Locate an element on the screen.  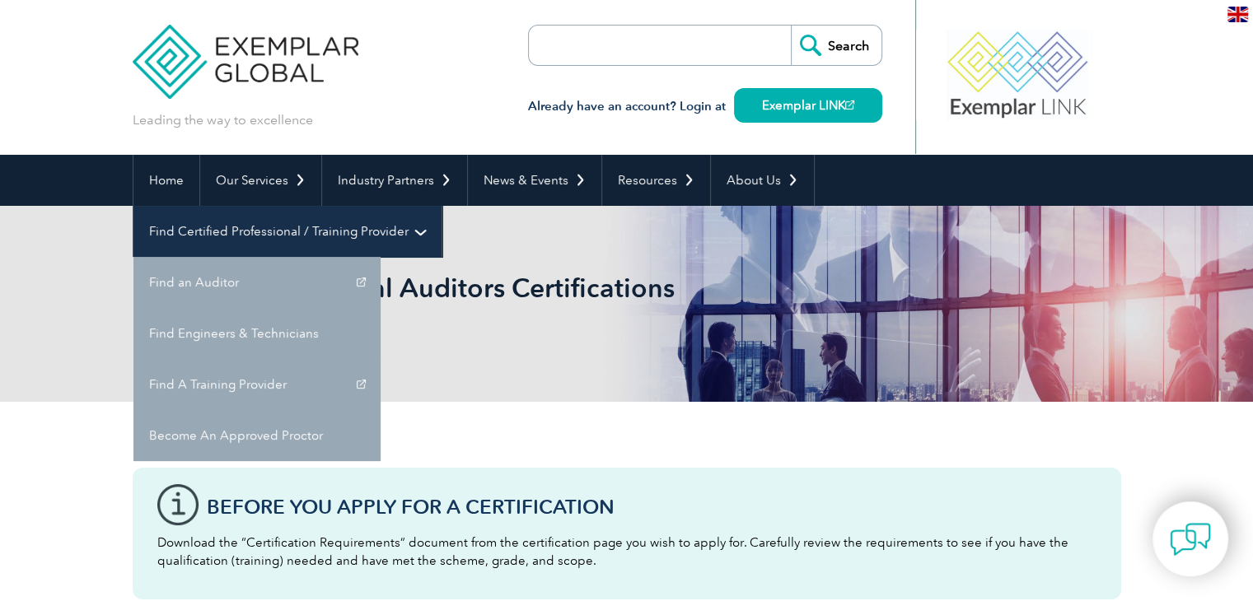
a: Become An Approved Proctor is located at coordinates (257, 436).